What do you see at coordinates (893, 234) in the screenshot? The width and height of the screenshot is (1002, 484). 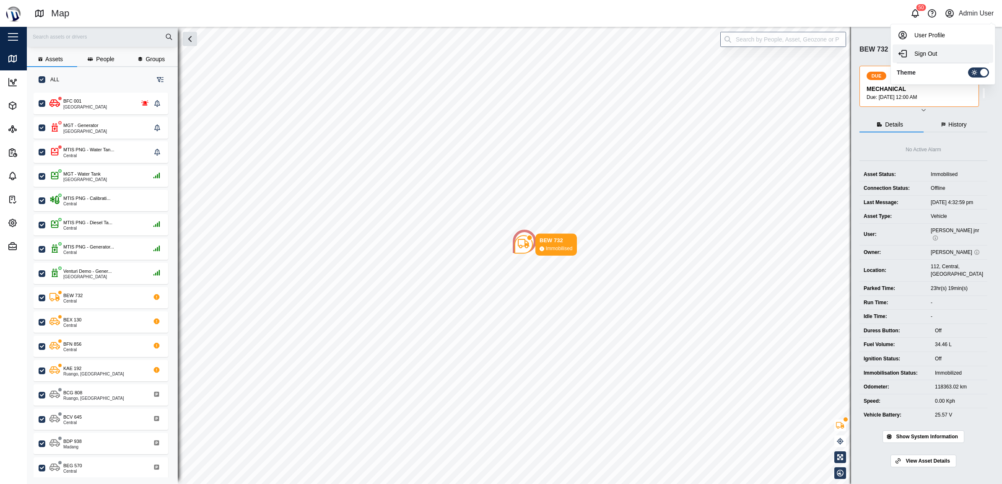 I see `div: User:` at bounding box center [893, 234].